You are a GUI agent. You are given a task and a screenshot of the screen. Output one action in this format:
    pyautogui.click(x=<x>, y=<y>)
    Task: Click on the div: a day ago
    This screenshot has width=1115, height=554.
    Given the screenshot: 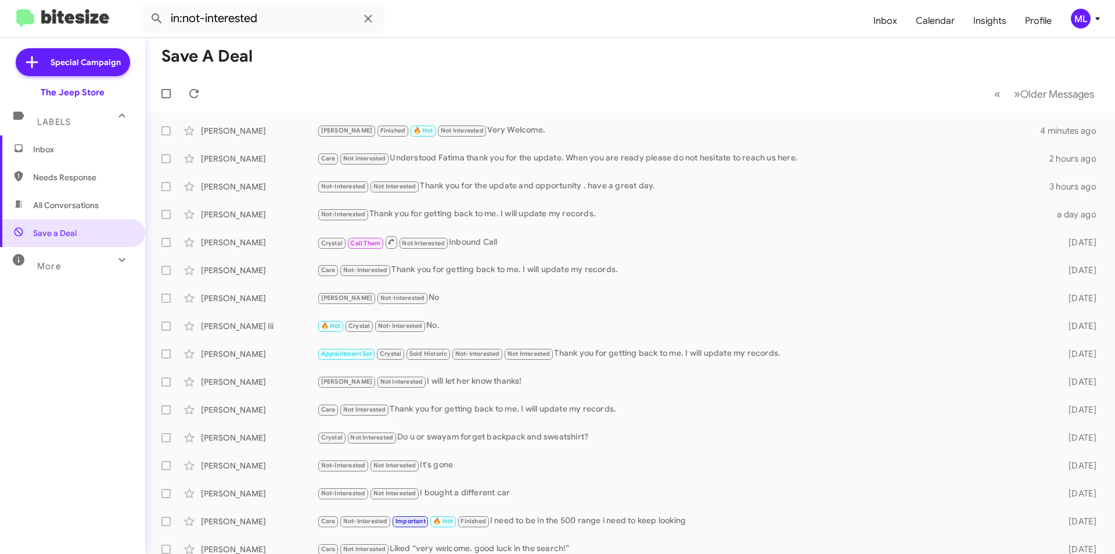 What is the action you would take?
    pyautogui.click(x=1078, y=214)
    